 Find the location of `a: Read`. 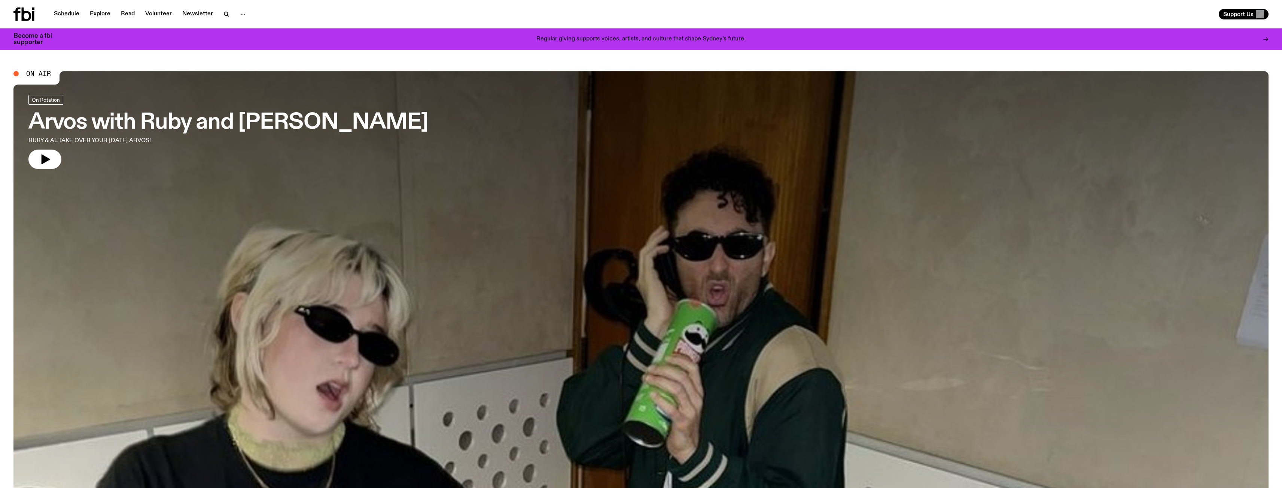

a: Read is located at coordinates (128, 14).